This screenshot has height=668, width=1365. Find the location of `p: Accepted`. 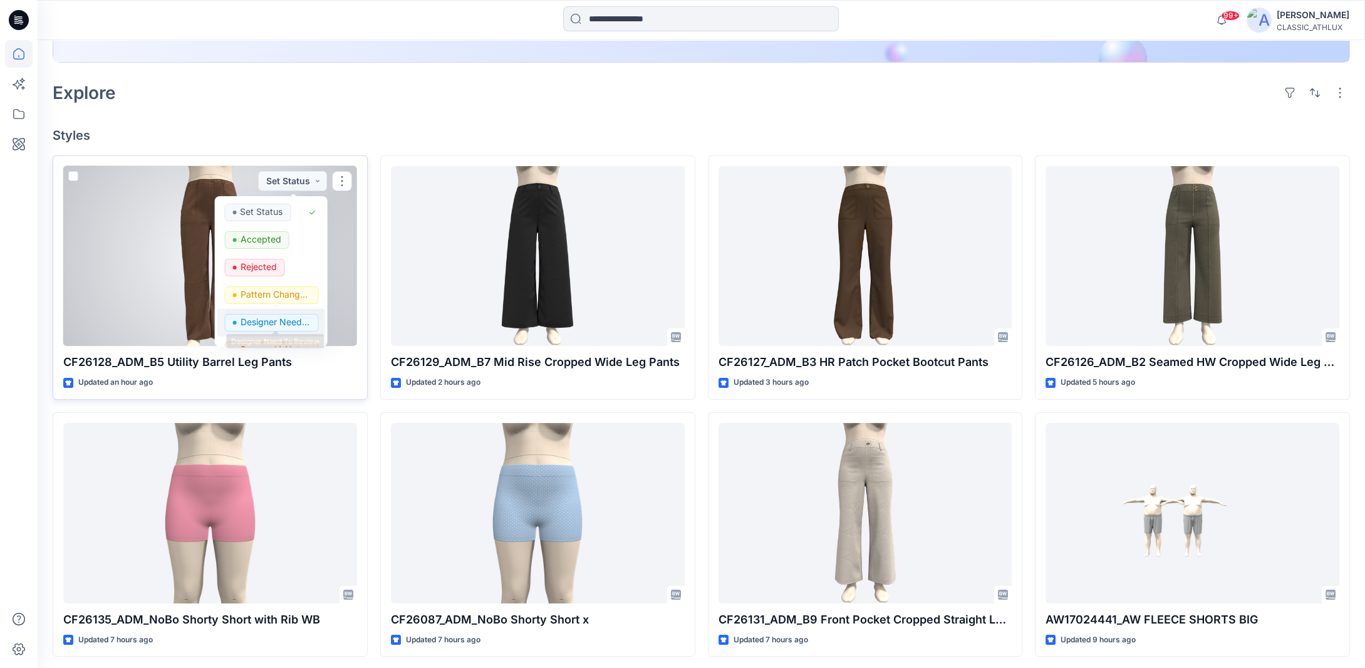

p: Accepted is located at coordinates (260, 239).